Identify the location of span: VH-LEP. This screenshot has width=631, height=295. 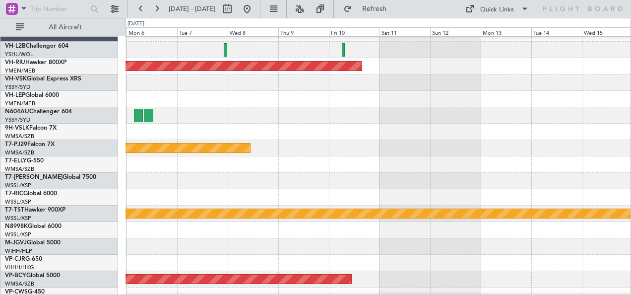
(15, 95).